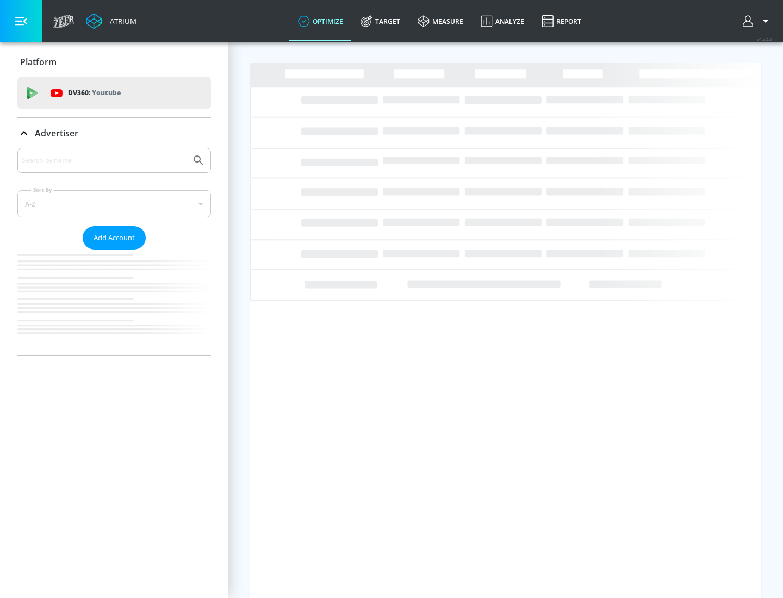 Image resolution: width=783 pixels, height=598 pixels. Describe the element at coordinates (114, 62) in the screenshot. I see `div: Platform` at that location.